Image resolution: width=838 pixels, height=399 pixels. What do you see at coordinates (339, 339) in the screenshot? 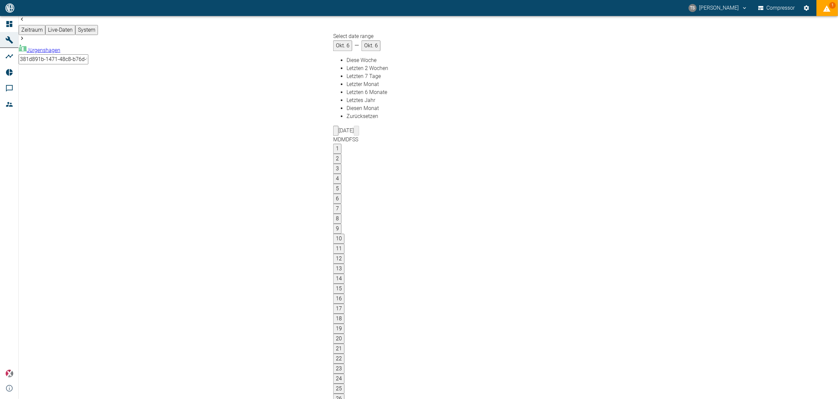
I see `button: 20` at bounding box center [339, 339].